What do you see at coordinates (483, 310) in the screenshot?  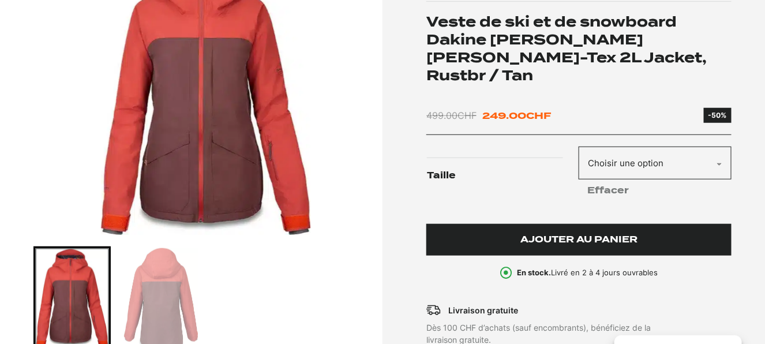 I see `p: Livraison gratuite` at bounding box center [483, 310].